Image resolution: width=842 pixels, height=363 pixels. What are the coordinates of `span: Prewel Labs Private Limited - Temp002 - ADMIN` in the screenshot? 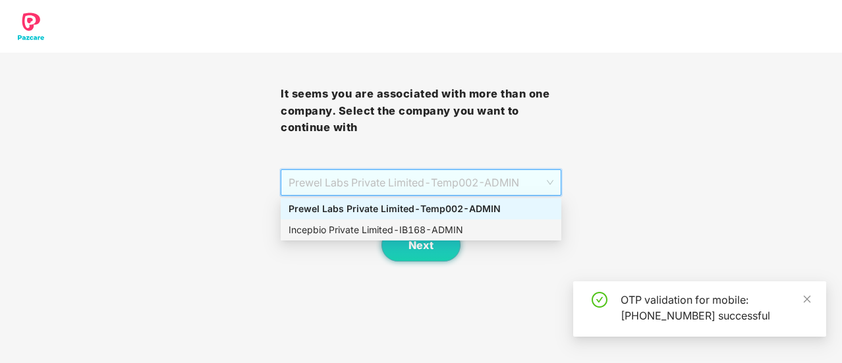 It's located at (421, 182).